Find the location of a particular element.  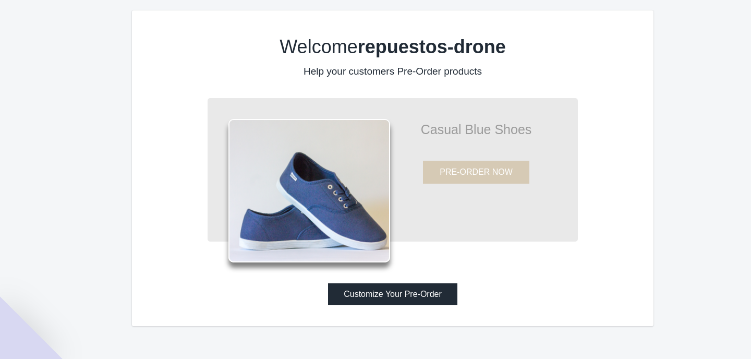

b: repuestos-drone is located at coordinates (432, 46).